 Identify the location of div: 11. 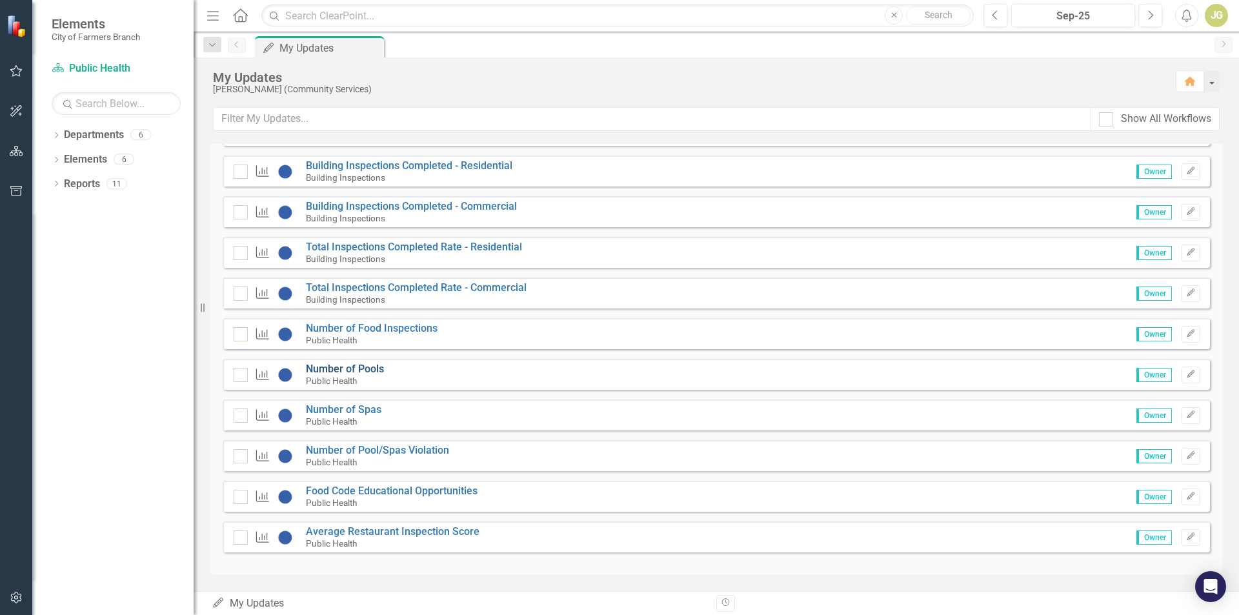
(117, 183).